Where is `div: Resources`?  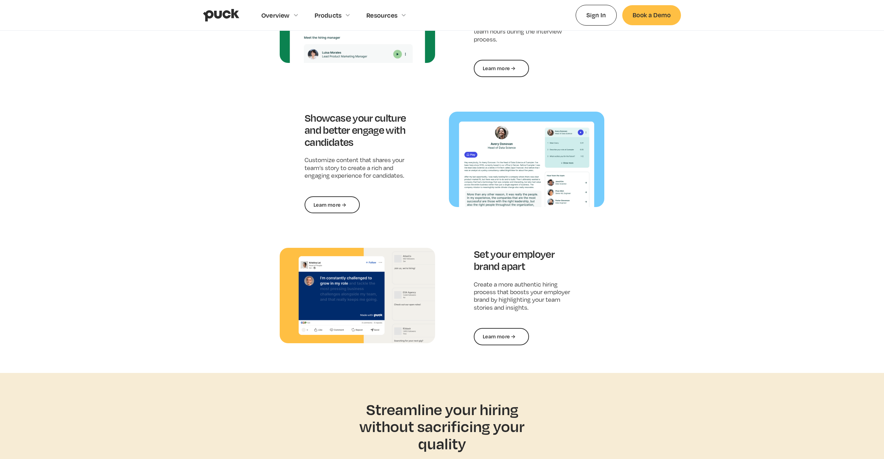 div: Resources is located at coordinates (382, 15).